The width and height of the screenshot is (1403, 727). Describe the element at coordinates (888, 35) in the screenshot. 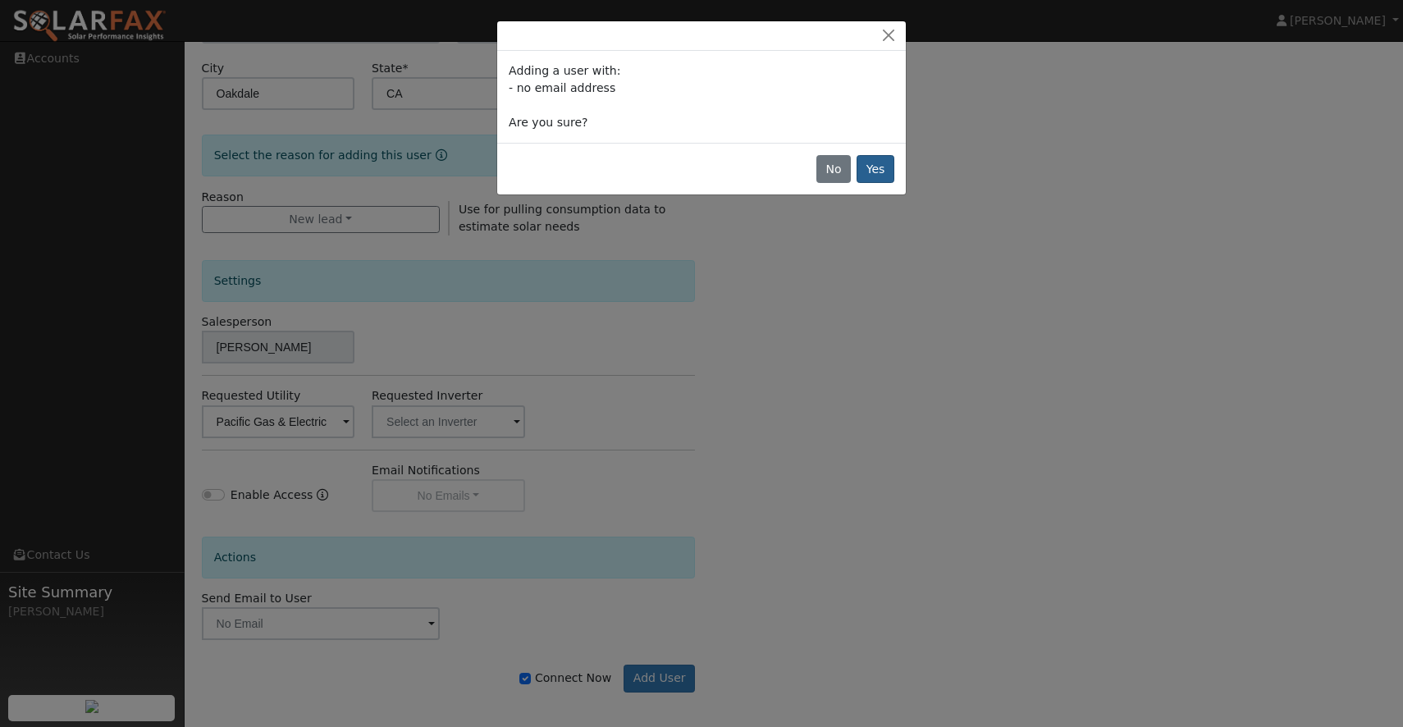

I see `button: Close` at that location.